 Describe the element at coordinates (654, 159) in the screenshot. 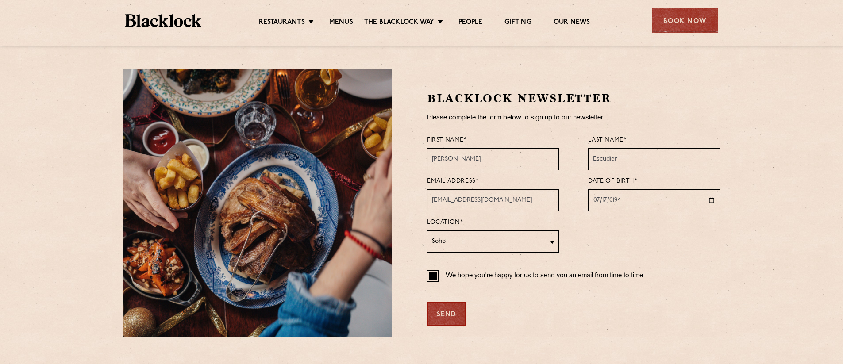

I see `input: Type your last name` at that location.